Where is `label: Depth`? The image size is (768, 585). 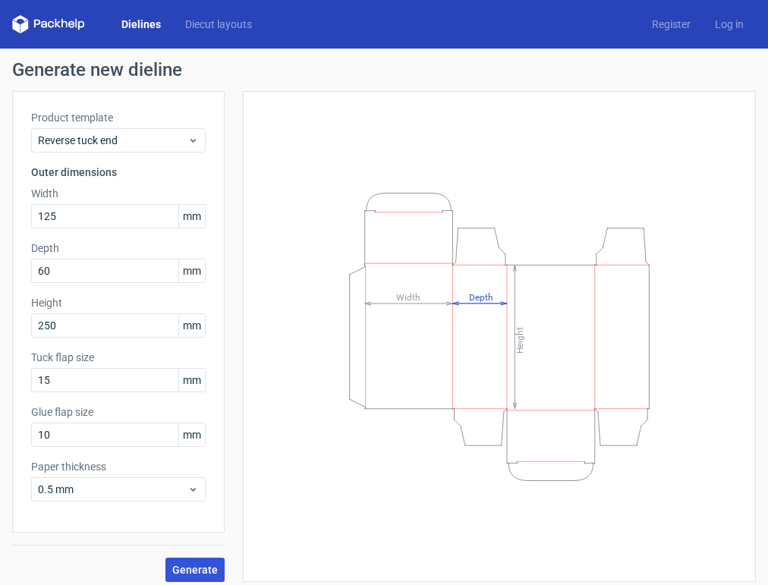 label: Depth is located at coordinates (118, 248).